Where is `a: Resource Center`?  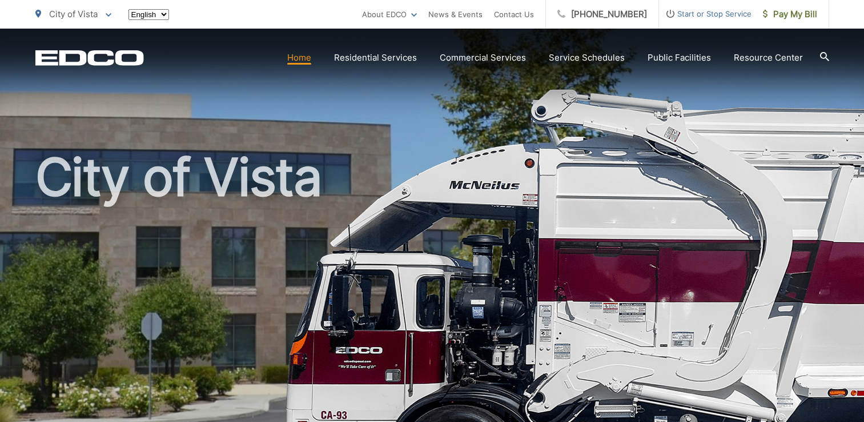
a: Resource Center is located at coordinates (768, 58).